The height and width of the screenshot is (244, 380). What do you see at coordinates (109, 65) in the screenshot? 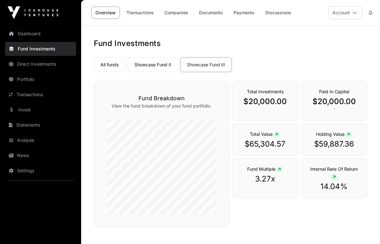
I see `a: All funds` at bounding box center [109, 65].